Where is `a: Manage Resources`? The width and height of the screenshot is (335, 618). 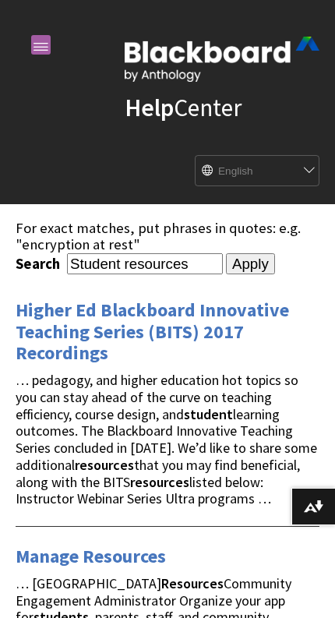 a: Manage Resources is located at coordinates (90, 557).